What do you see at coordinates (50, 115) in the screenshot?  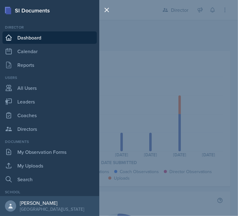 I see `a: Coaches` at bounding box center [50, 115].